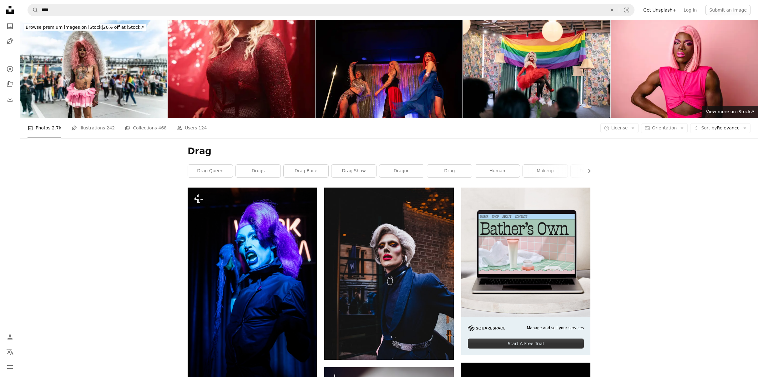  Describe the element at coordinates (486, 328) in the screenshot. I see `img: file-1705255347840-230a6ab5bca9image` at that location.